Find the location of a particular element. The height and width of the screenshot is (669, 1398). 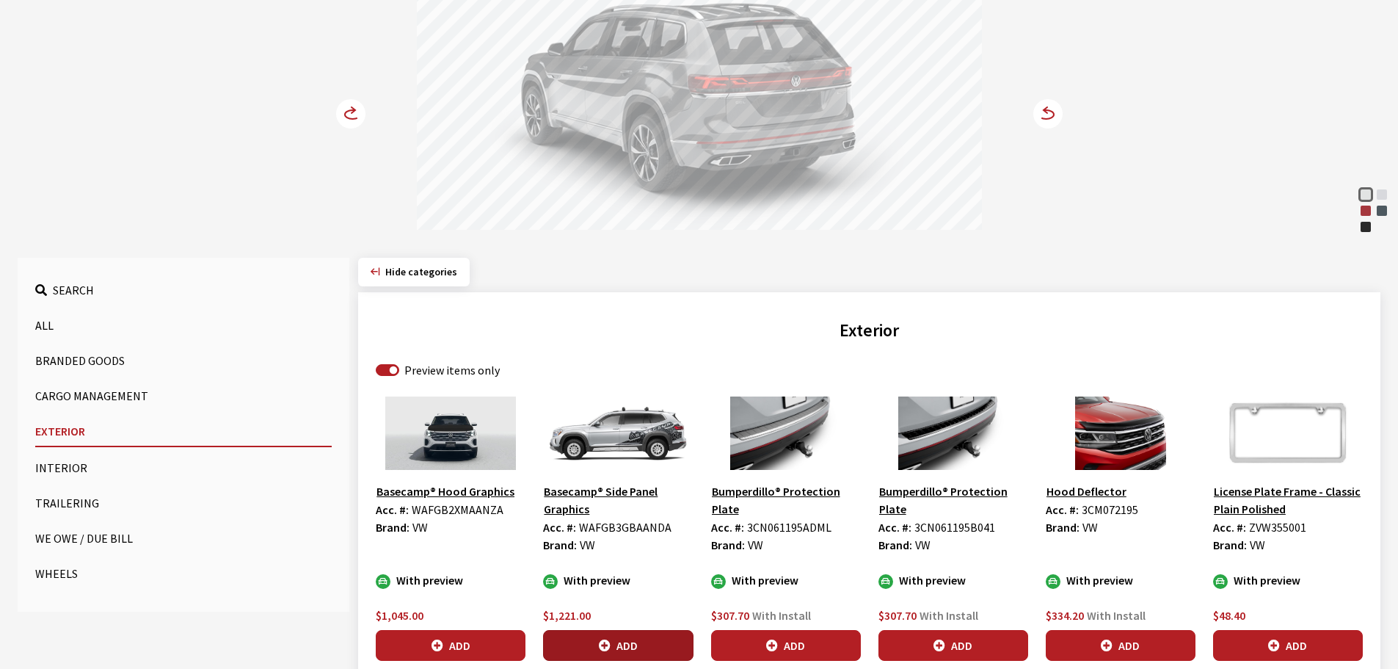

span: Search is located at coordinates (73, 290).